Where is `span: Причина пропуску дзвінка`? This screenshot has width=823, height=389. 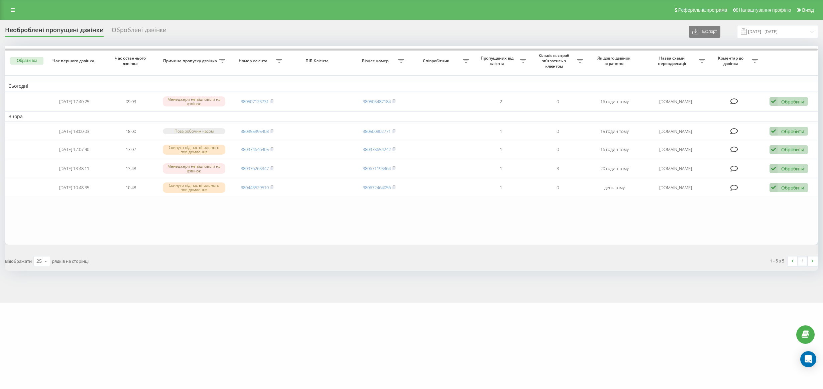 span: Причина пропуску дзвінка is located at coordinates (191, 61).